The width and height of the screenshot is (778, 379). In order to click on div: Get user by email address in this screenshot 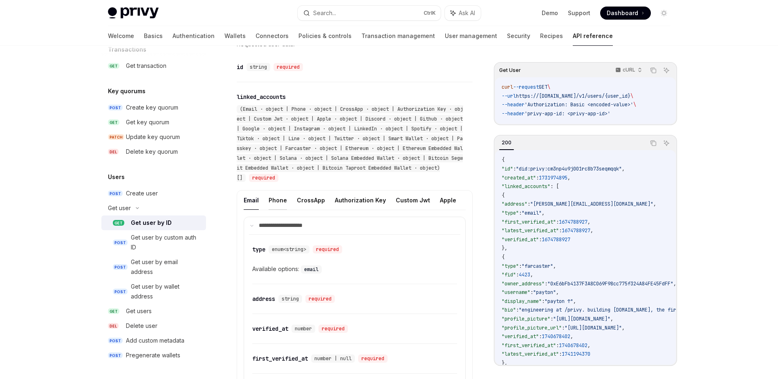, I will do `click(166, 267)`.